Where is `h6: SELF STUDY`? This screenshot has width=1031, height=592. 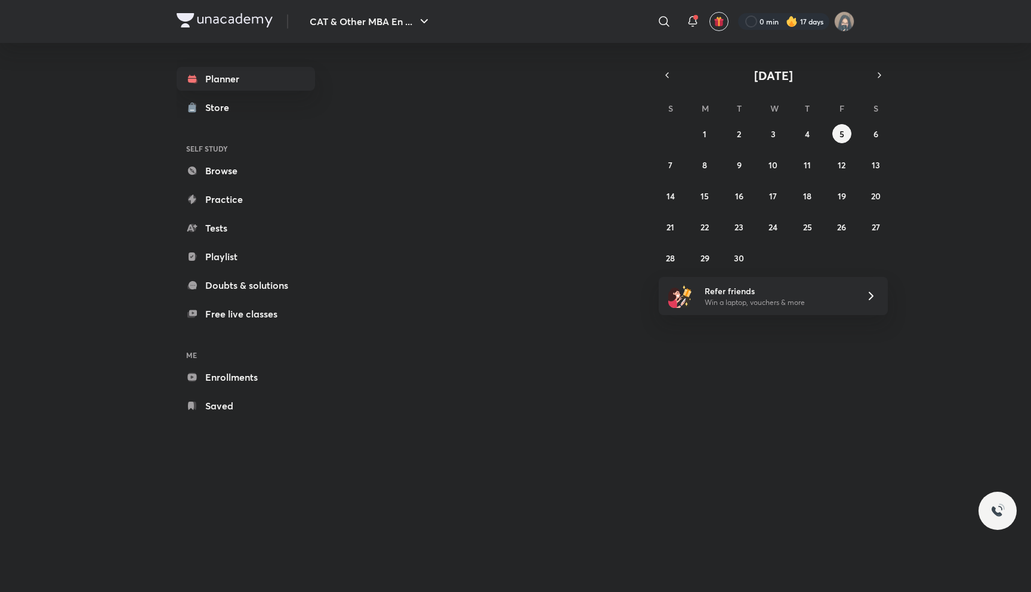 h6: SELF STUDY is located at coordinates (246, 148).